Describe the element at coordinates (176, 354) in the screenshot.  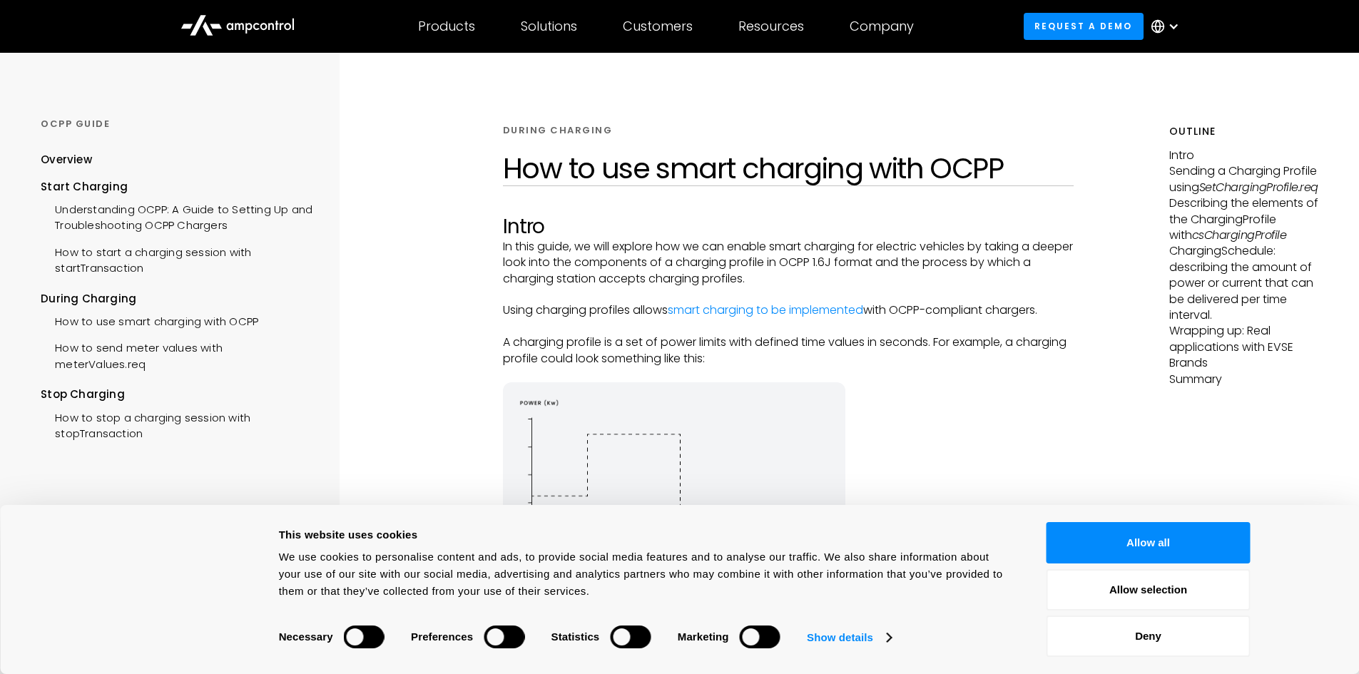
I see `a: How to send meter values with meterValues.req` at that location.